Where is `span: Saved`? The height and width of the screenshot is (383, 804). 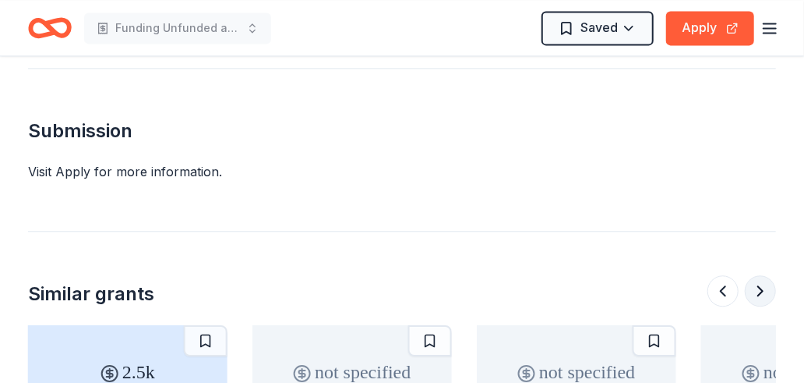 span: Saved is located at coordinates (599, 27).